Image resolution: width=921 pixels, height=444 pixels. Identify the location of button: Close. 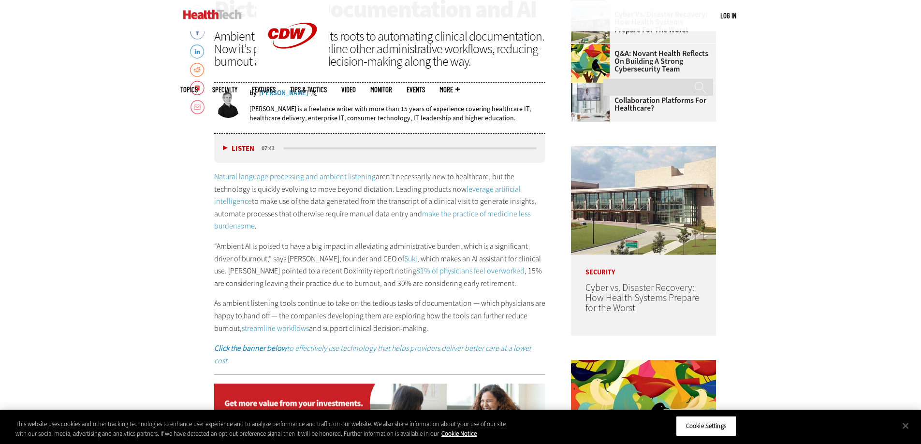
(906, 426).